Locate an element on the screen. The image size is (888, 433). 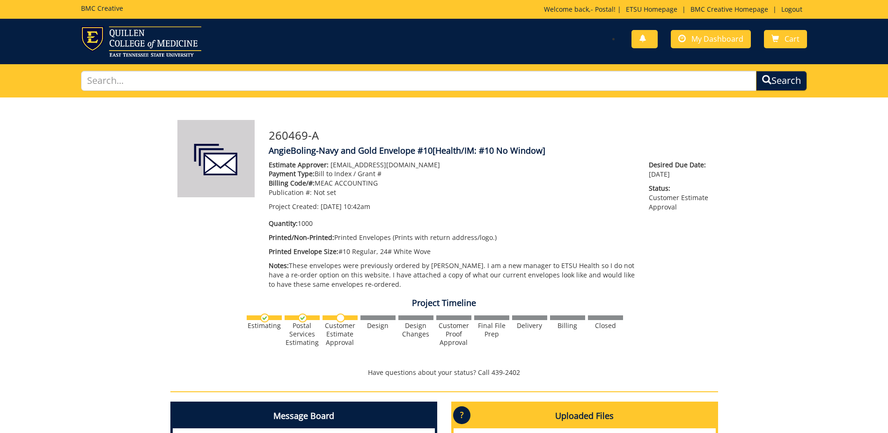
span: Desired Due Date: is located at coordinates (680, 165).